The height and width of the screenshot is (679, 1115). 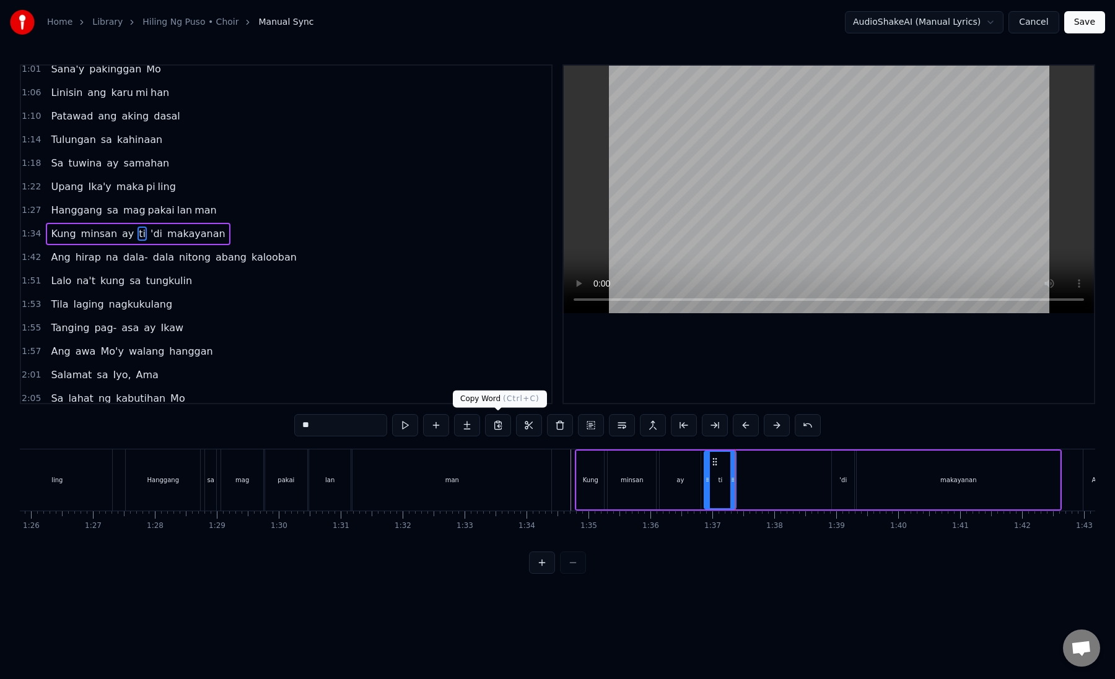 I want to click on div: ti, so click(x=720, y=480).